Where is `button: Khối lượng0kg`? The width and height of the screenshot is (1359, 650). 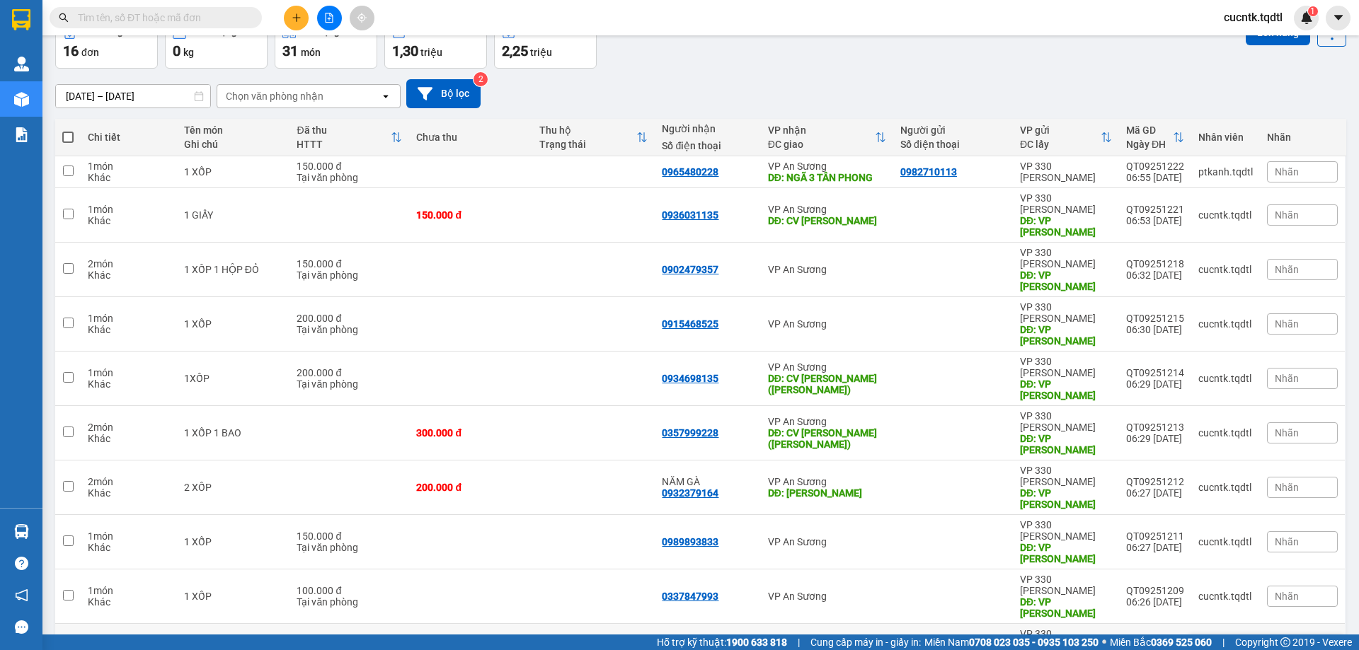
button: Khối lượng0kg is located at coordinates (216, 43).